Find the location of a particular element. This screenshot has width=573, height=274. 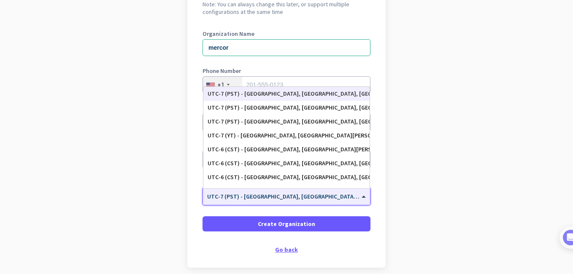

h2: Note: You can always change this later, or support multiple configurations at the same time is located at coordinates (287, 8).